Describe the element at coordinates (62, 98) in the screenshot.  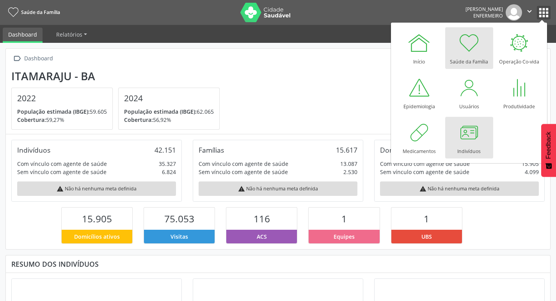
I see `h4: 2022` at that location.